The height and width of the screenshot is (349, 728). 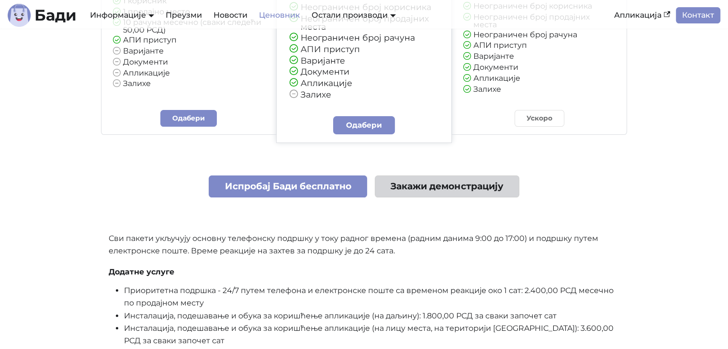 I want to click on a: Апликација, so click(x=642, y=15).